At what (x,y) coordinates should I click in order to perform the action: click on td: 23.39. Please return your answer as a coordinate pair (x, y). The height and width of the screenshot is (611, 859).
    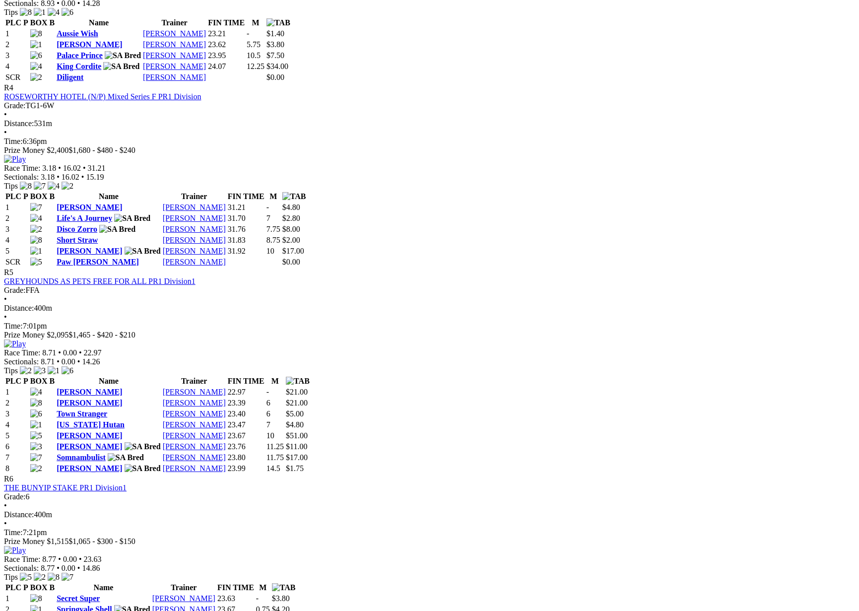
    Looking at the image, I should click on (246, 403).